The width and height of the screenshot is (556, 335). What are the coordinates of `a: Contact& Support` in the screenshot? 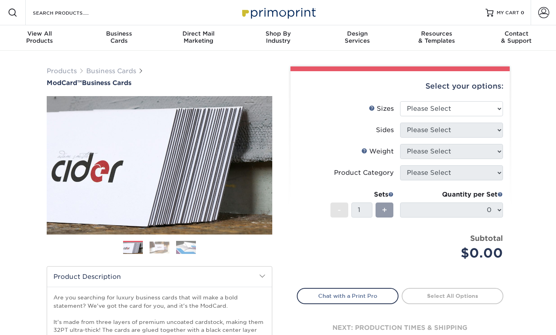 It's located at (516, 38).